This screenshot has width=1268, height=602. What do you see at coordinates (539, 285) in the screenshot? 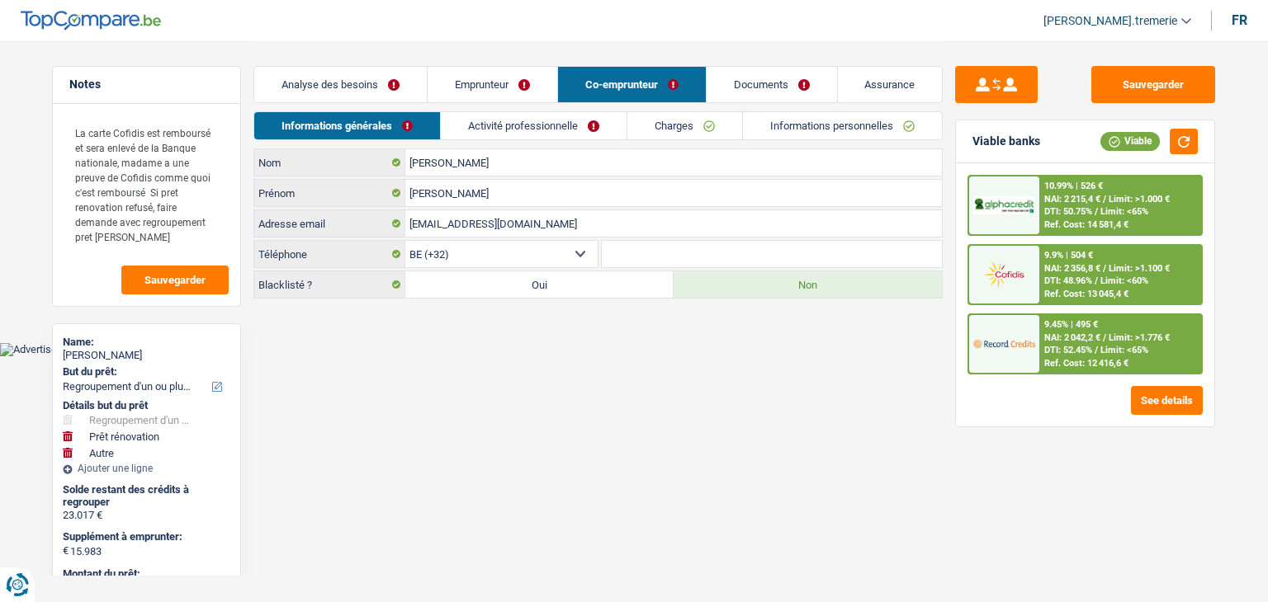
I see `label: Oui` at bounding box center [539, 285].